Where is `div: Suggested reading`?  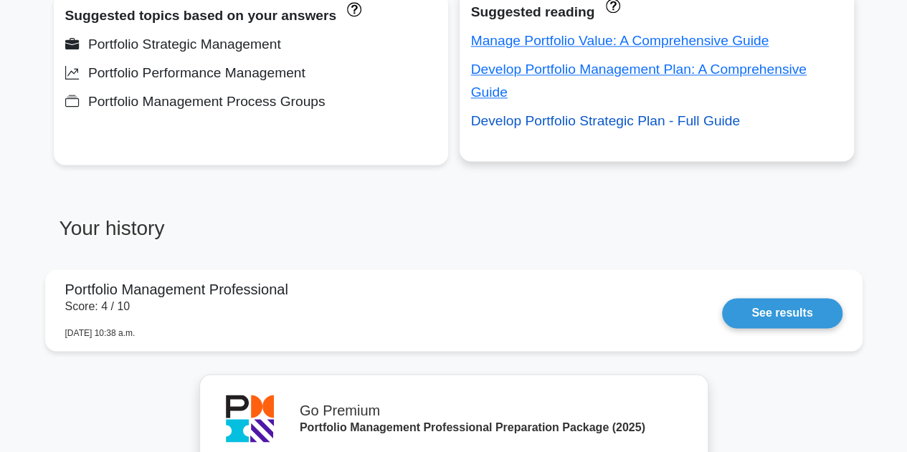
div: Suggested reading is located at coordinates (657, 12).